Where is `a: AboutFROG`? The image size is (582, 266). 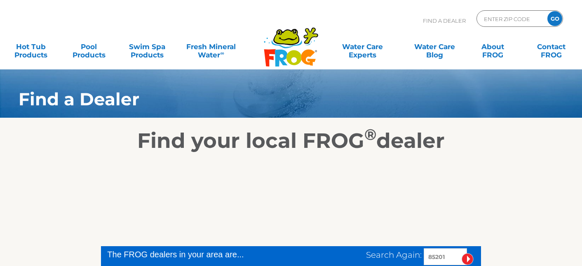 a: AboutFROG is located at coordinates (493, 47).